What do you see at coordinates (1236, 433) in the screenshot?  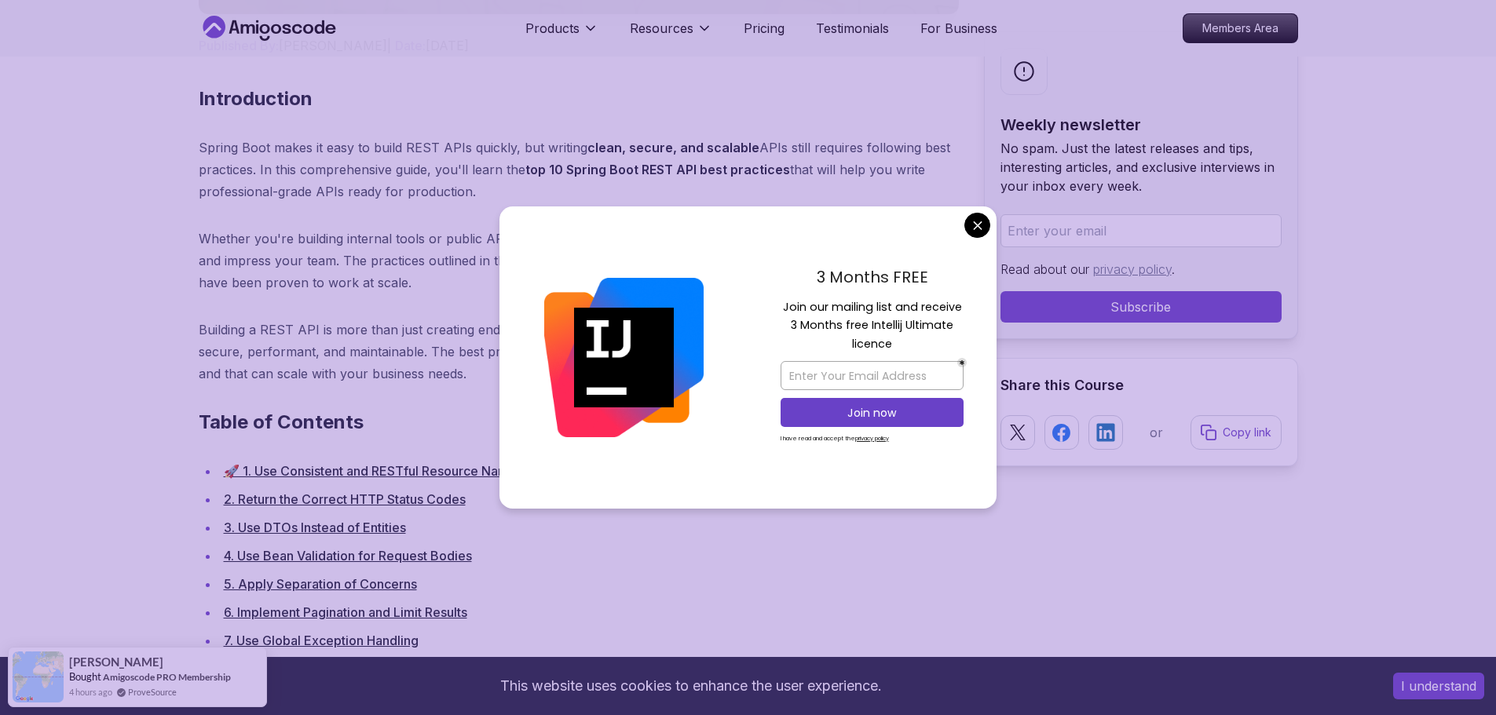 I see `button: Copy link` at bounding box center [1236, 433].